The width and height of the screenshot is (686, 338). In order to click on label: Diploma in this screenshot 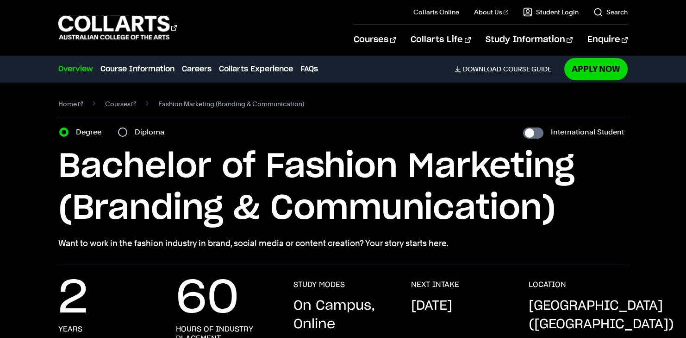, I will do `click(152, 132)`.